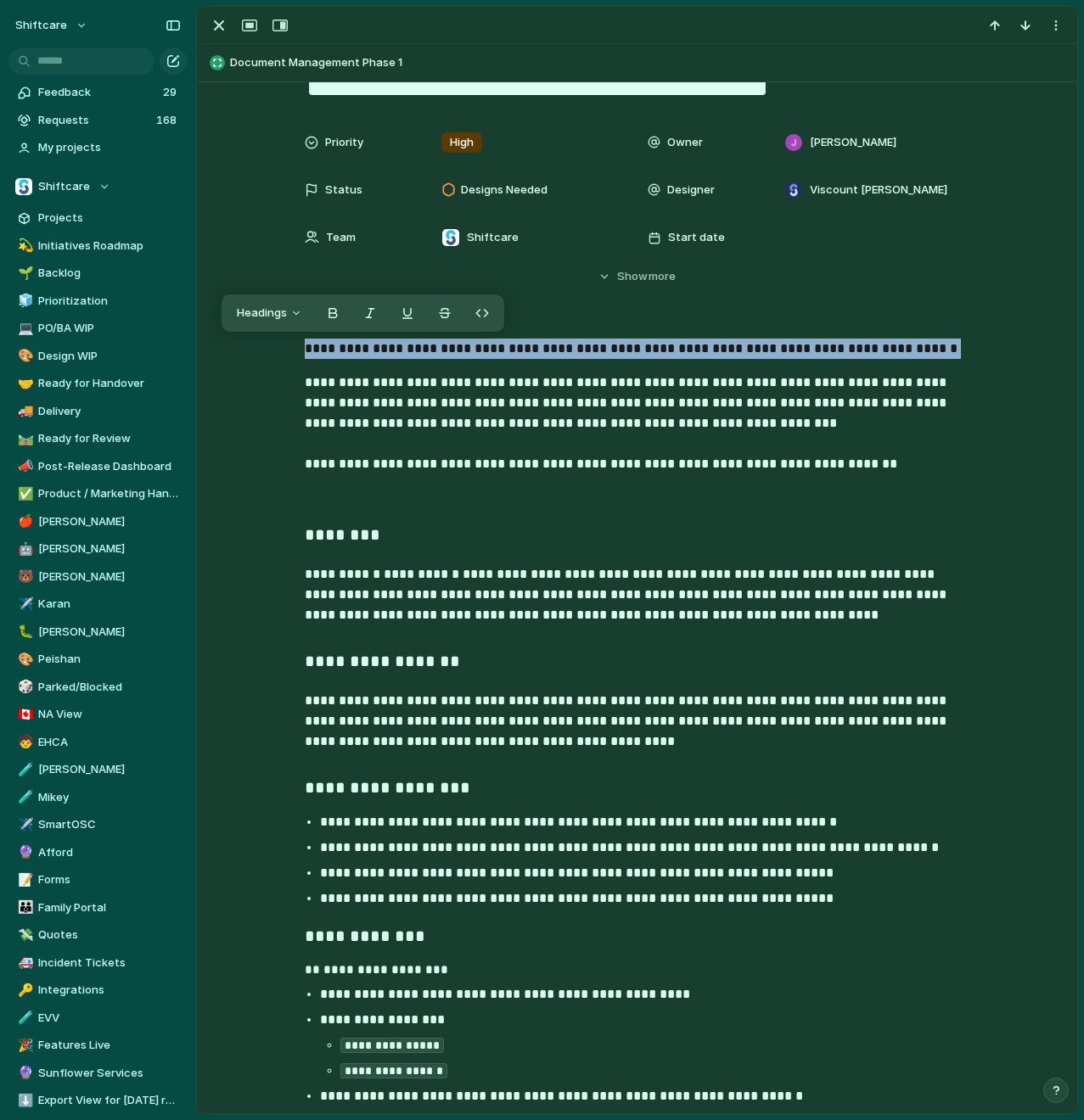 This screenshot has width=1084, height=1120. Describe the element at coordinates (269, 313) in the screenshot. I see `button: Headings` at that location.